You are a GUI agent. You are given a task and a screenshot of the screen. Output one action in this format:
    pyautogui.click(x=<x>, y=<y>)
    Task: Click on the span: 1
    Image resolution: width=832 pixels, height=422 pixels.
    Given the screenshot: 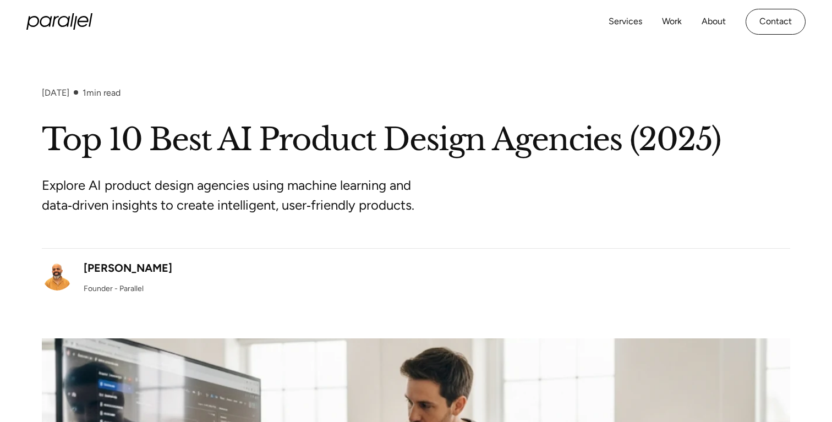 What is the action you would take?
    pyautogui.click(x=84, y=92)
    